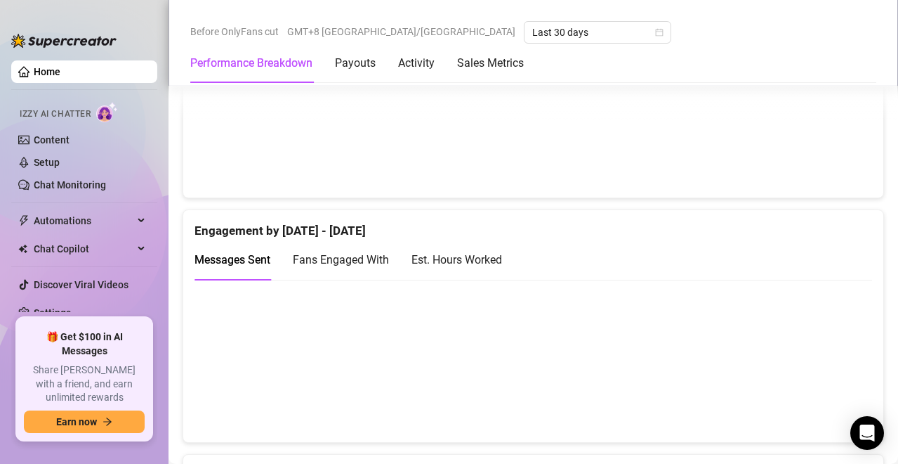 The image size is (898, 464). What do you see at coordinates (355, 63) in the screenshot?
I see `div: Payouts` at bounding box center [355, 63].